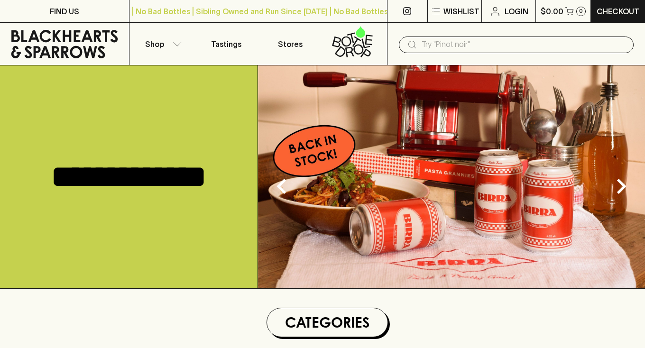 The image size is (645, 348). What do you see at coordinates (282, 186) in the screenshot?
I see `button: Previous` at bounding box center [282, 186].